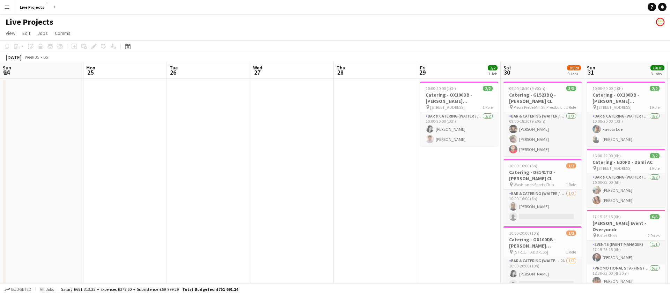 The height and width of the screenshot is (295, 670). What do you see at coordinates (90, 72) in the screenshot?
I see `span: 25` at bounding box center [90, 72].